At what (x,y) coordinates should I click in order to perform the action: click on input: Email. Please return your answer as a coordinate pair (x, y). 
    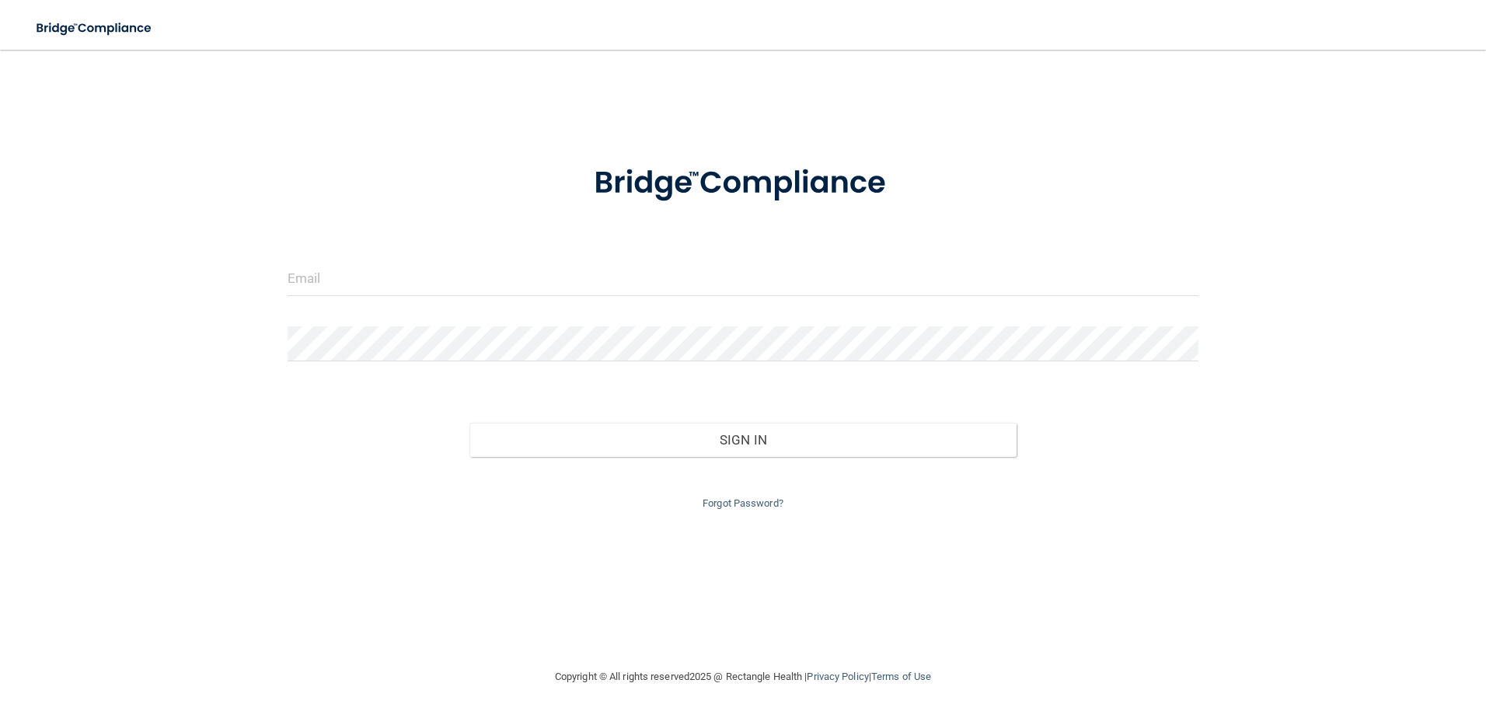
    Looking at the image, I should click on (743, 278).